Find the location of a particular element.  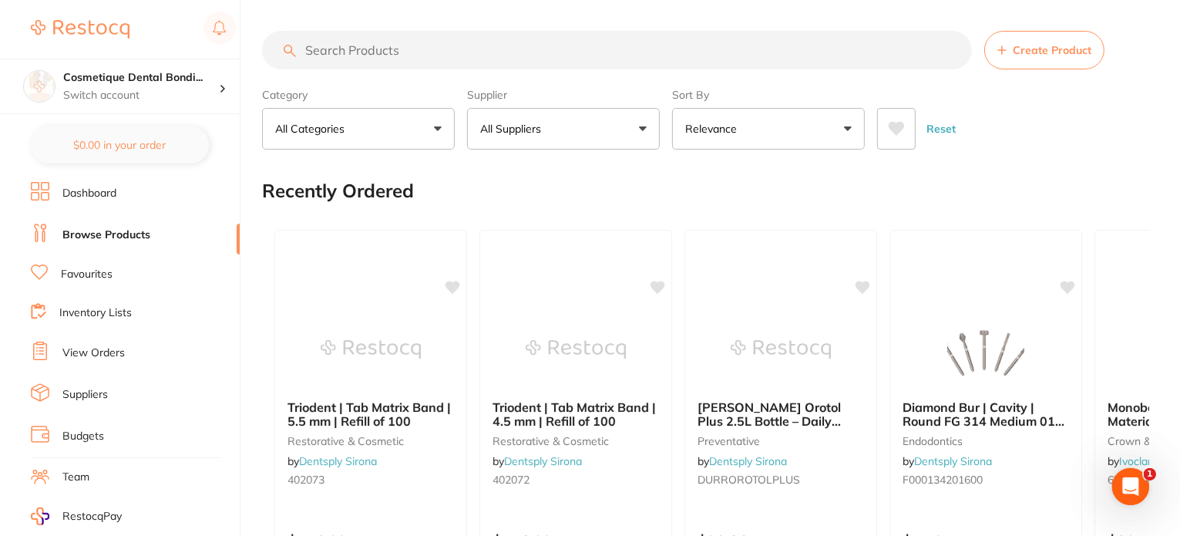

input: Search Products is located at coordinates (617, 50).